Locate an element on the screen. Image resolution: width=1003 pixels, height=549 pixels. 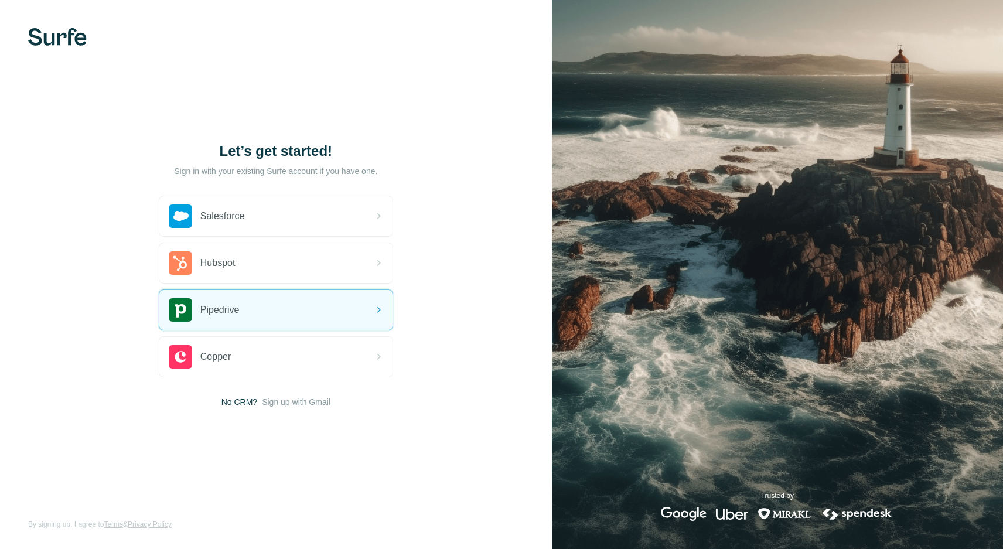
img: salesforce's logo is located at coordinates (181, 216).